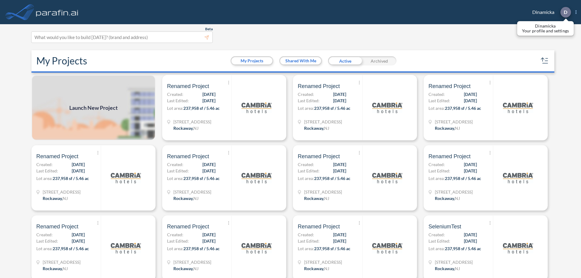 The width and height of the screenshot is (581, 278). I want to click on button: sort, so click(545, 61).